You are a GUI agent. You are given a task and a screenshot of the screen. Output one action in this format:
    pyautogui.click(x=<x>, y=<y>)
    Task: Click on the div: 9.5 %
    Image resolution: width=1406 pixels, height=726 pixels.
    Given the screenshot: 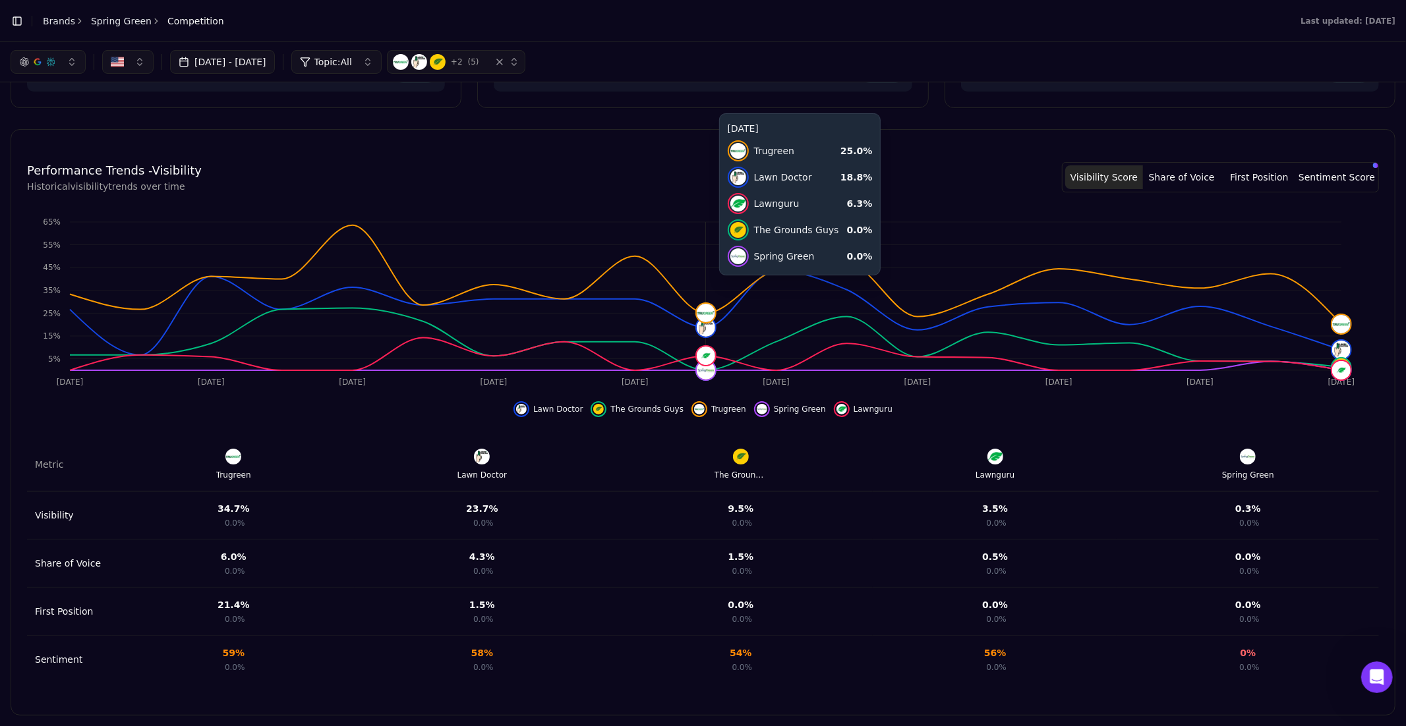 What is the action you would take?
    pyautogui.click(x=740, y=509)
    